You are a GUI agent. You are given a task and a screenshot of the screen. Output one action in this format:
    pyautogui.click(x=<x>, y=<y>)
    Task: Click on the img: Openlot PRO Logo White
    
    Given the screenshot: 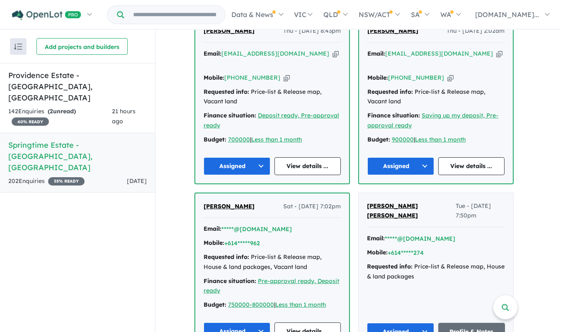 What is the action you would take?
    pyautogui.click(x=46, y=15)
    